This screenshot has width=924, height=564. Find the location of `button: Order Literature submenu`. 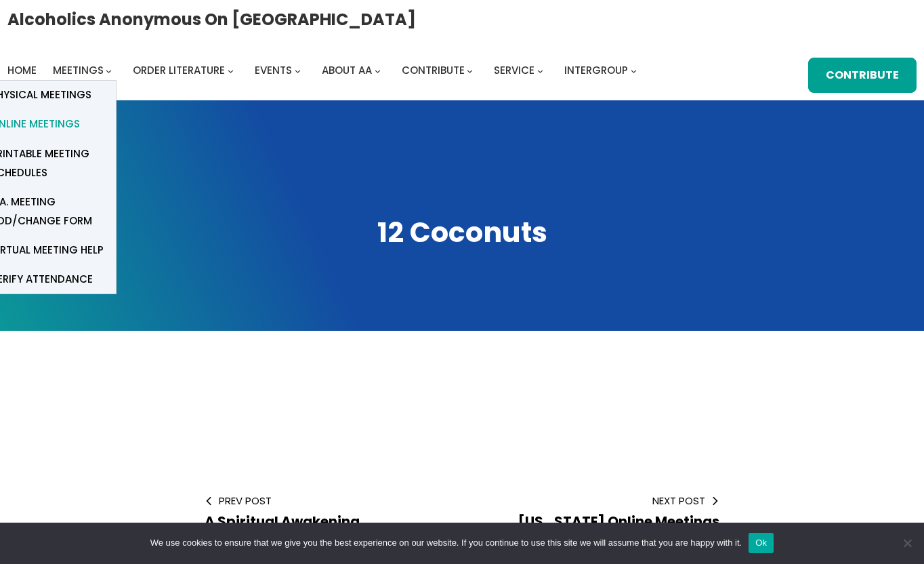

button: Order Literature submenu is located at coordinates (230, 70).